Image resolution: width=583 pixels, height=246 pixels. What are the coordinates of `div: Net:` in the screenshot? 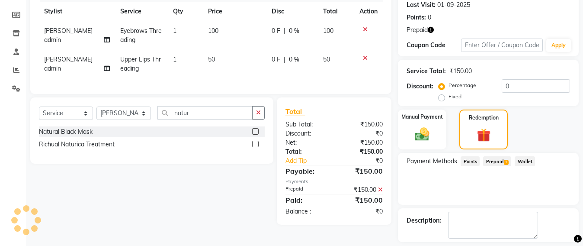 It's located at (307, 142).